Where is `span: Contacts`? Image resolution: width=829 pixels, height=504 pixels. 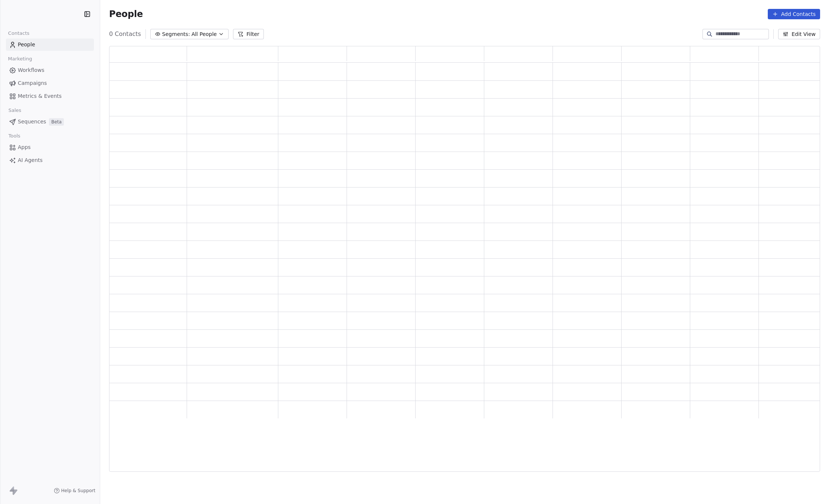
span: Contacts is located at coordinates (19, 33).